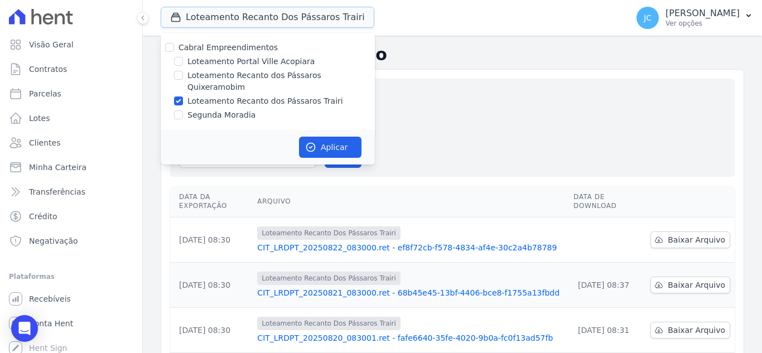  I want to click on a: Crédito, so click(71, 216).